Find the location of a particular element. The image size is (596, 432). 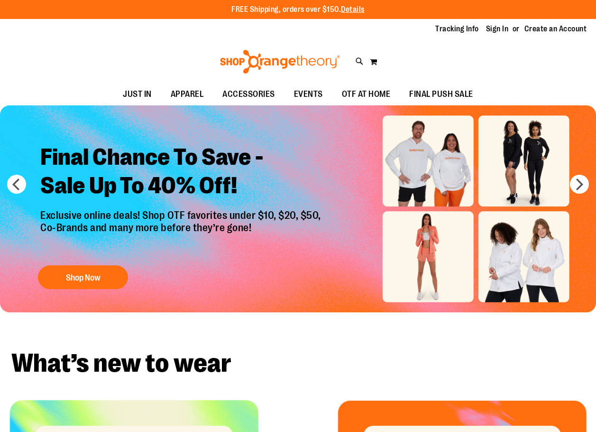

span: OTF AT HOME is located at coordinates (366, 94).